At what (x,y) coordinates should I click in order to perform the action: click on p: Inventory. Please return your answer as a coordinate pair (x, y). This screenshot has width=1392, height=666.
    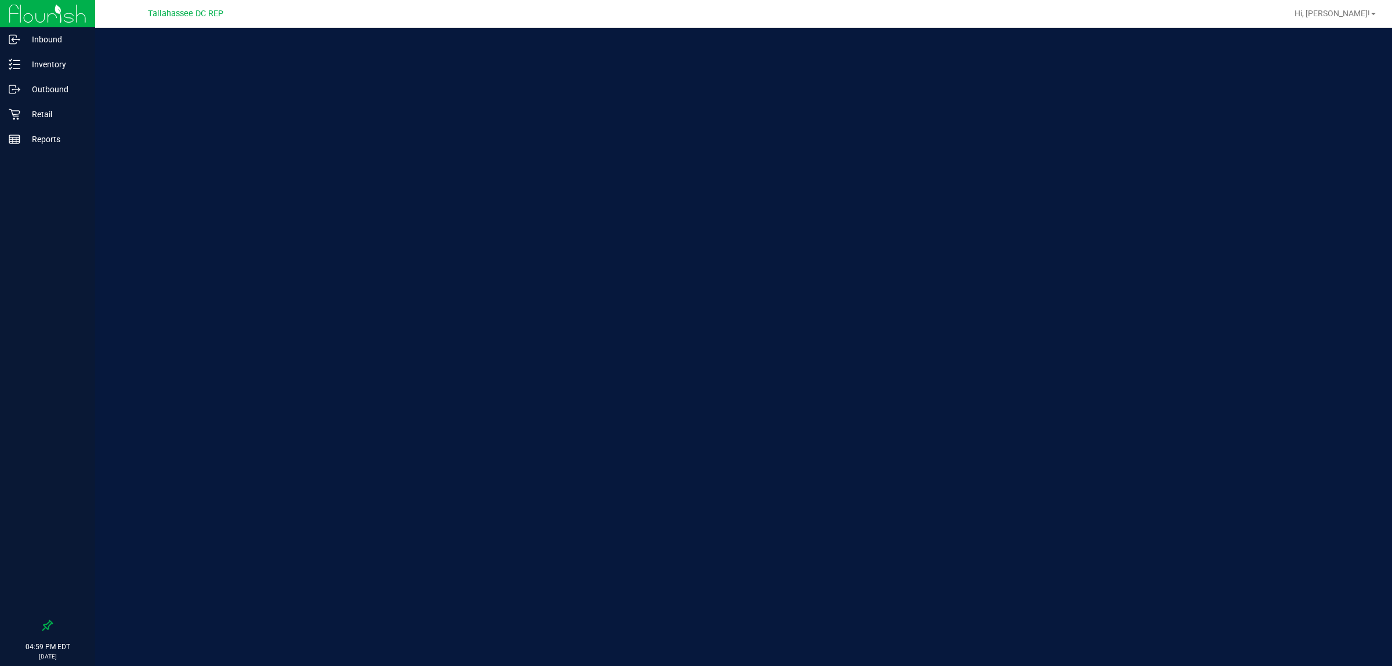
    Looking at the image, I should click on (55, 64).